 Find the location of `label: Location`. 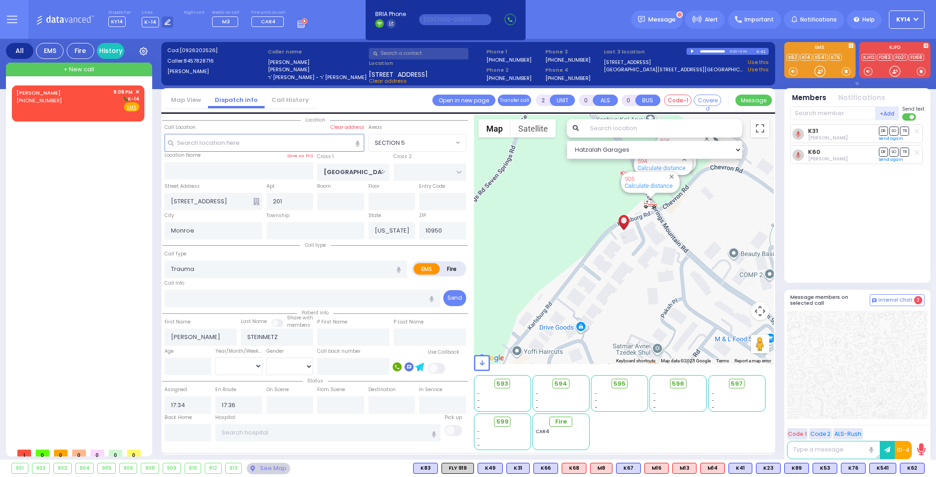

label: Location is located at coordinates (426, 63).